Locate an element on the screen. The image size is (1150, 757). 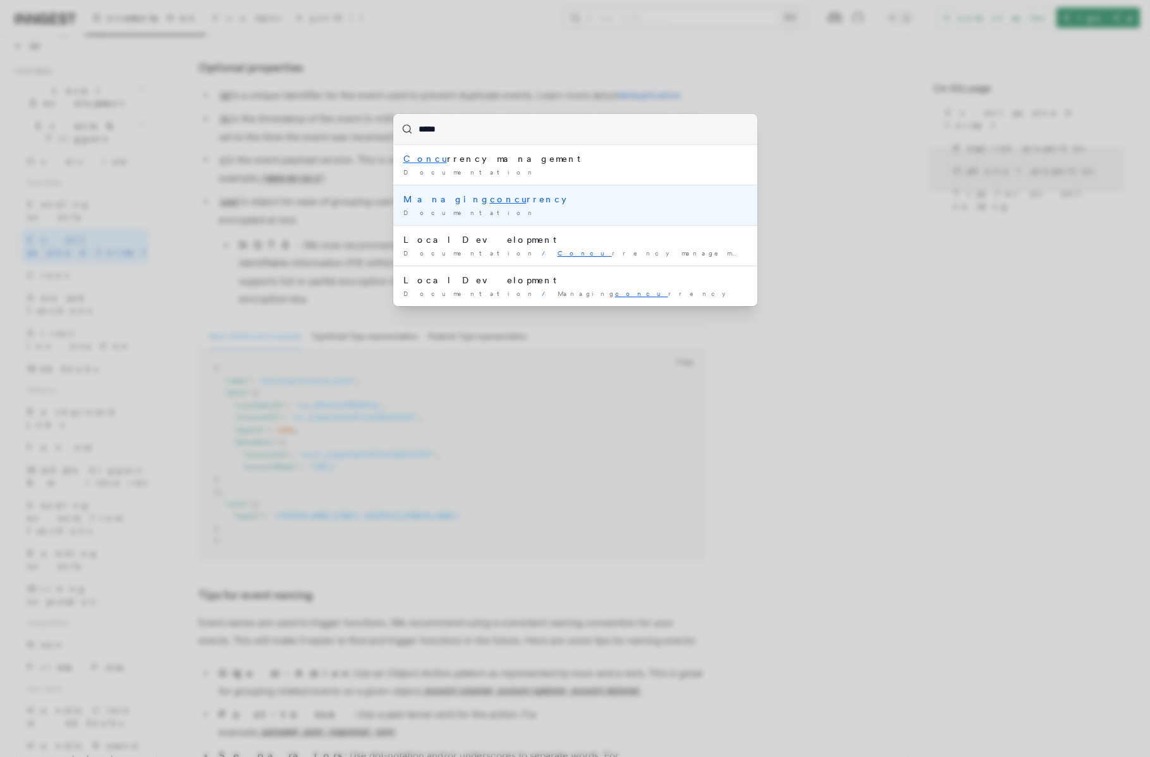
span: rrency management is located at coordinates (661, 253).